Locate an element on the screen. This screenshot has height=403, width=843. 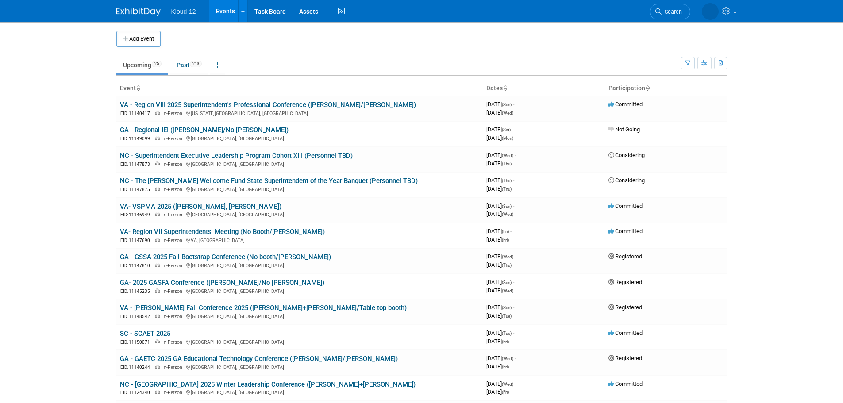
a: Sort by Start Date is located at coordinates (505, 88).